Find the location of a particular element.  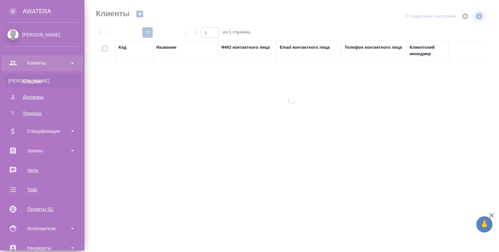

div: Проекты SC is located at coordinates (42, 209).